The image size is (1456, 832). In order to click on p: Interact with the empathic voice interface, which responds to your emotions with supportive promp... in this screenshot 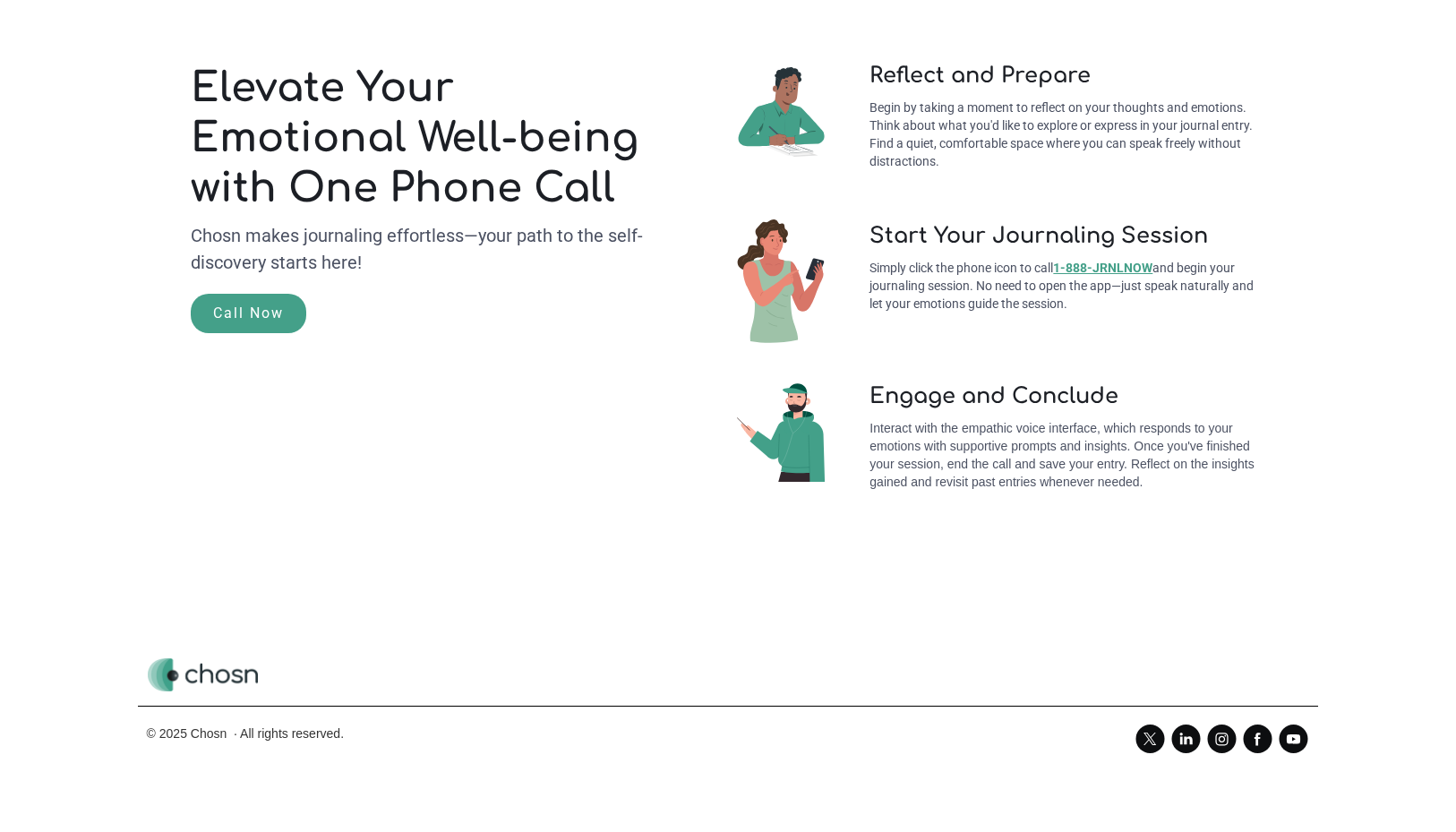, I will do `click(1045, 455)`.